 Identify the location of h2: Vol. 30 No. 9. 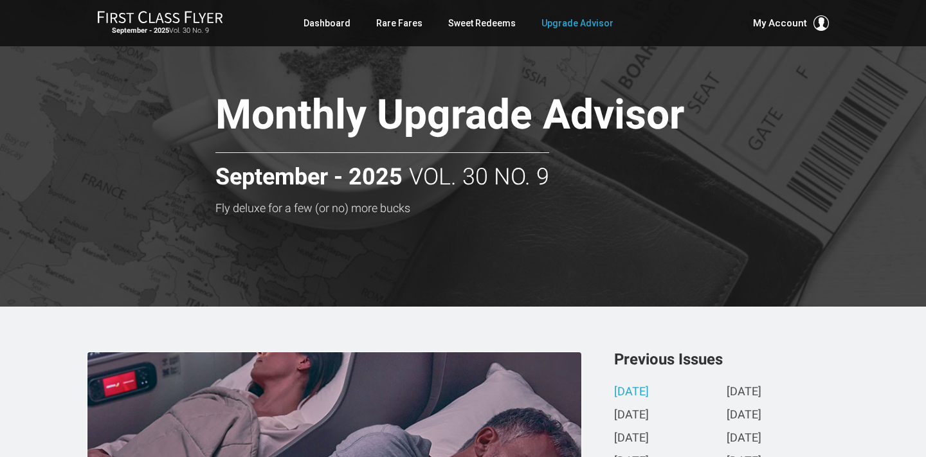
(382, 171).